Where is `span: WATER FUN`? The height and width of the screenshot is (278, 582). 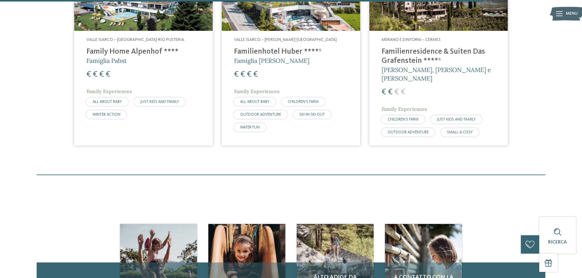 span: WATER FUN is located at coordinates (250, 127).